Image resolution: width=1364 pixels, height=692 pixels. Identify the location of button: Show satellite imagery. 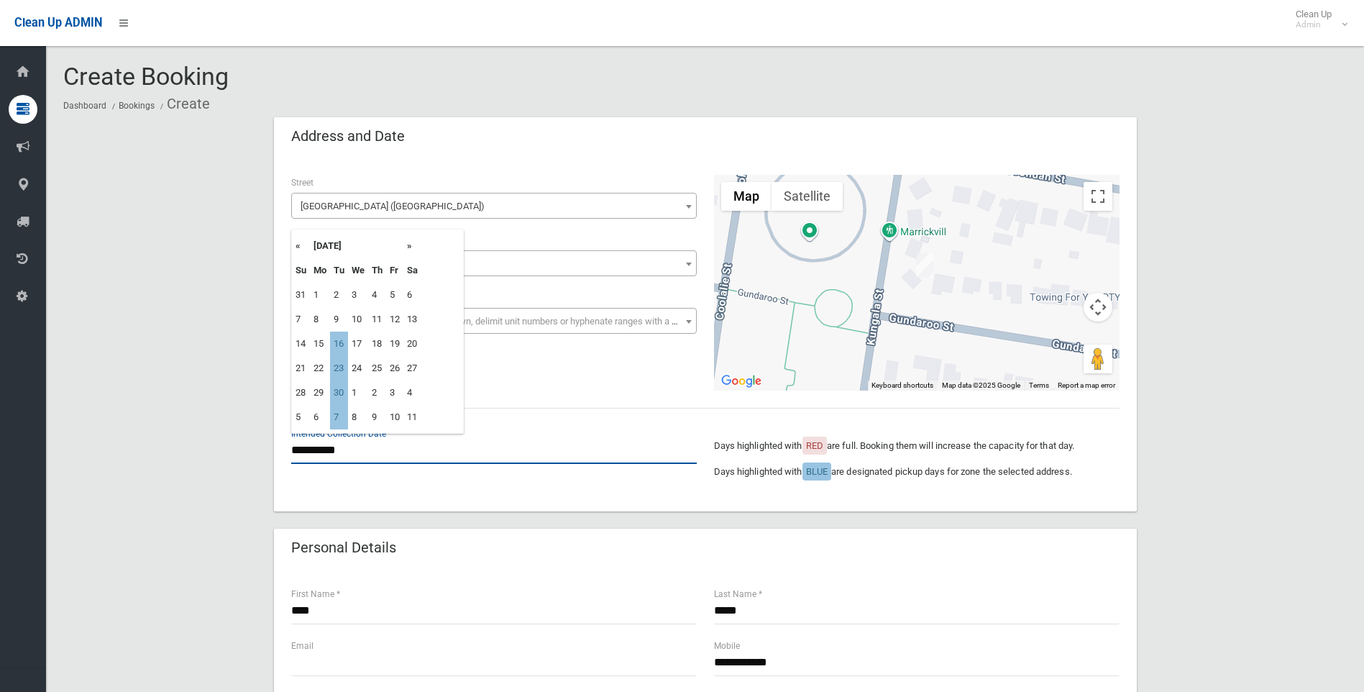
(807, 196).